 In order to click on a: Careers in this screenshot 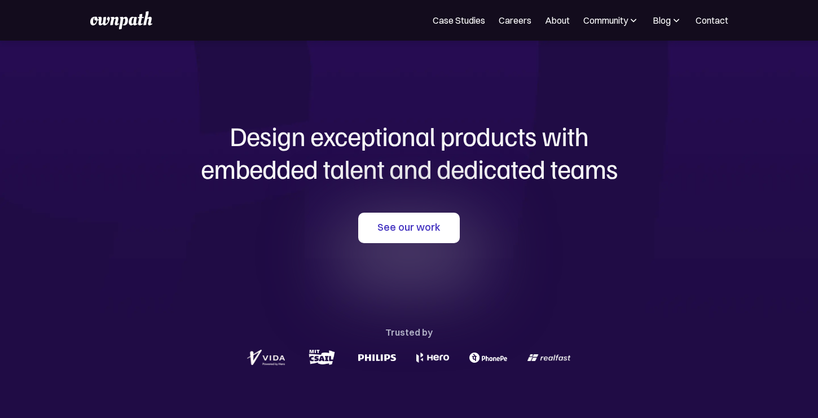, I will do `click(515, 20)`.